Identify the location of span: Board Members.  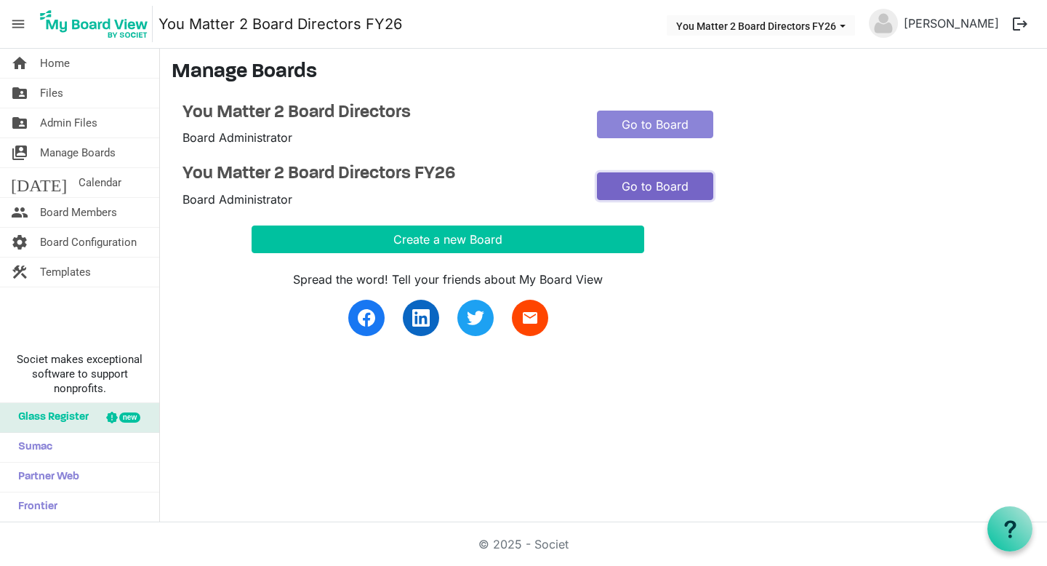
(79, 212).